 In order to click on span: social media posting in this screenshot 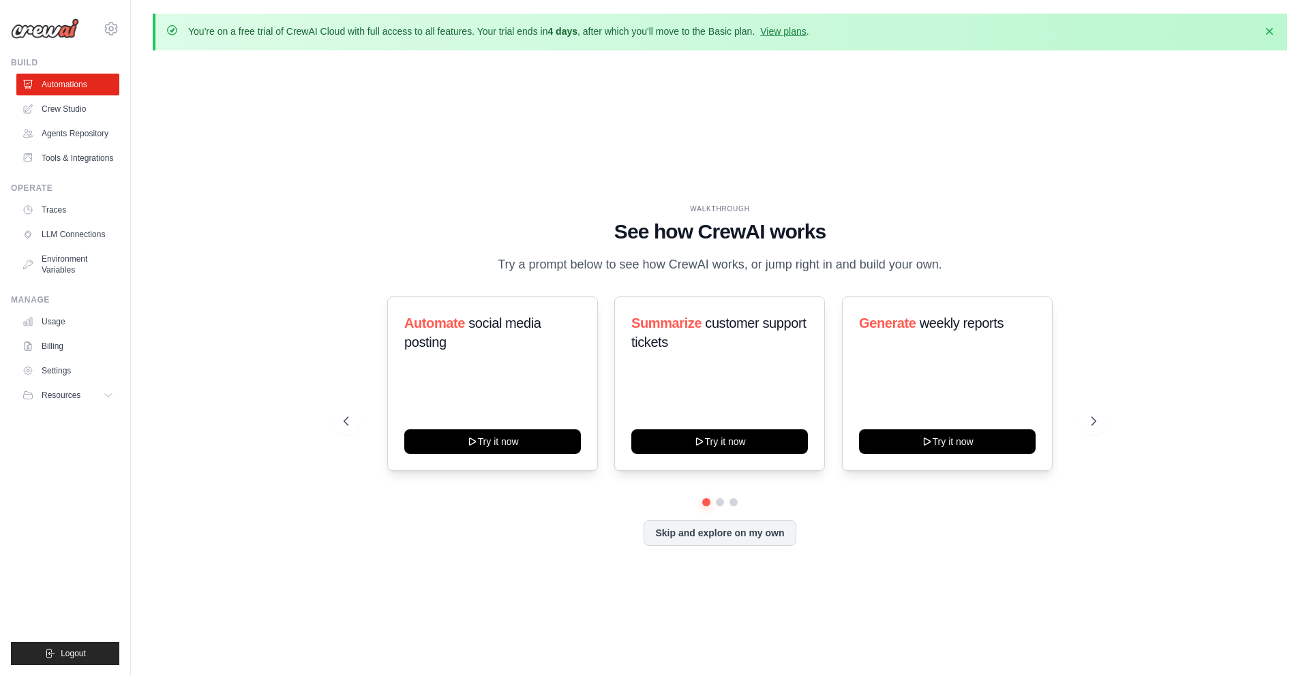, I will do `click(472, 333)`.